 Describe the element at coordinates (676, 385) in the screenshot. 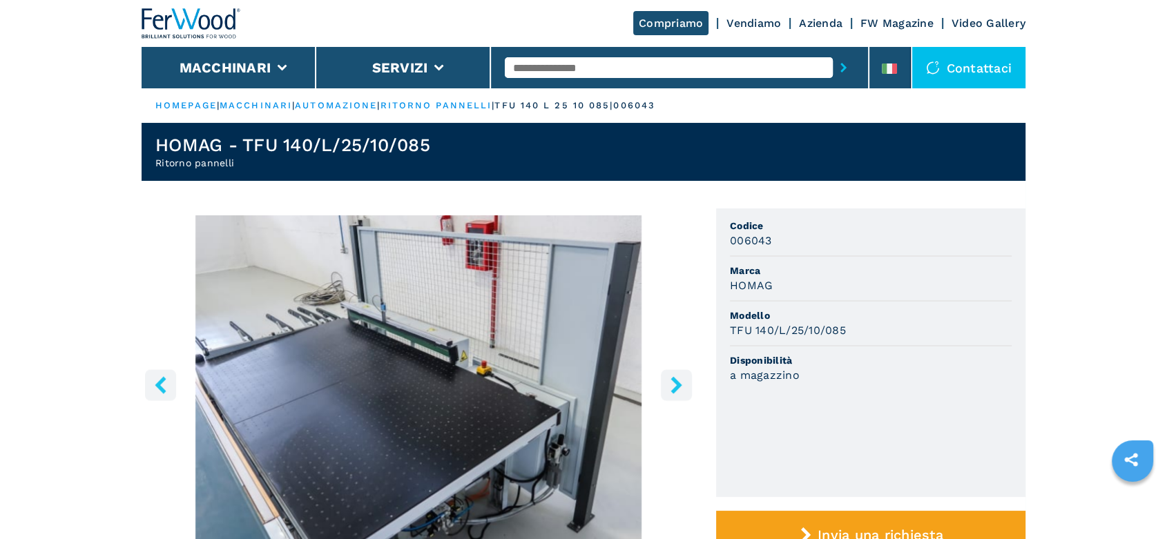

I see `button: right-button` at that location.